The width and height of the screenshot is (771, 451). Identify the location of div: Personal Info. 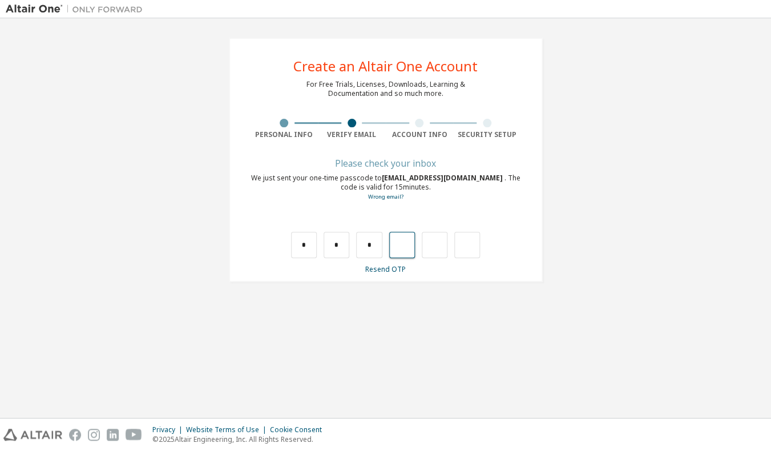
(284, 135).